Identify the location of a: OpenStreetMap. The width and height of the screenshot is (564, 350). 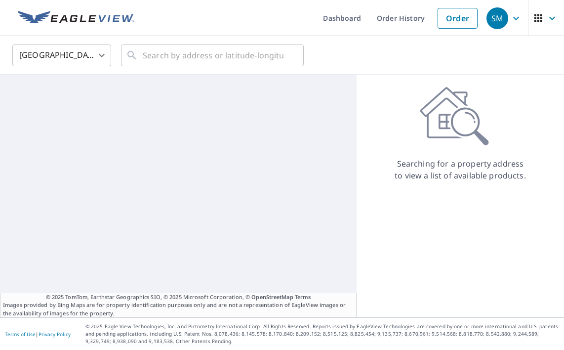
(272, 296).